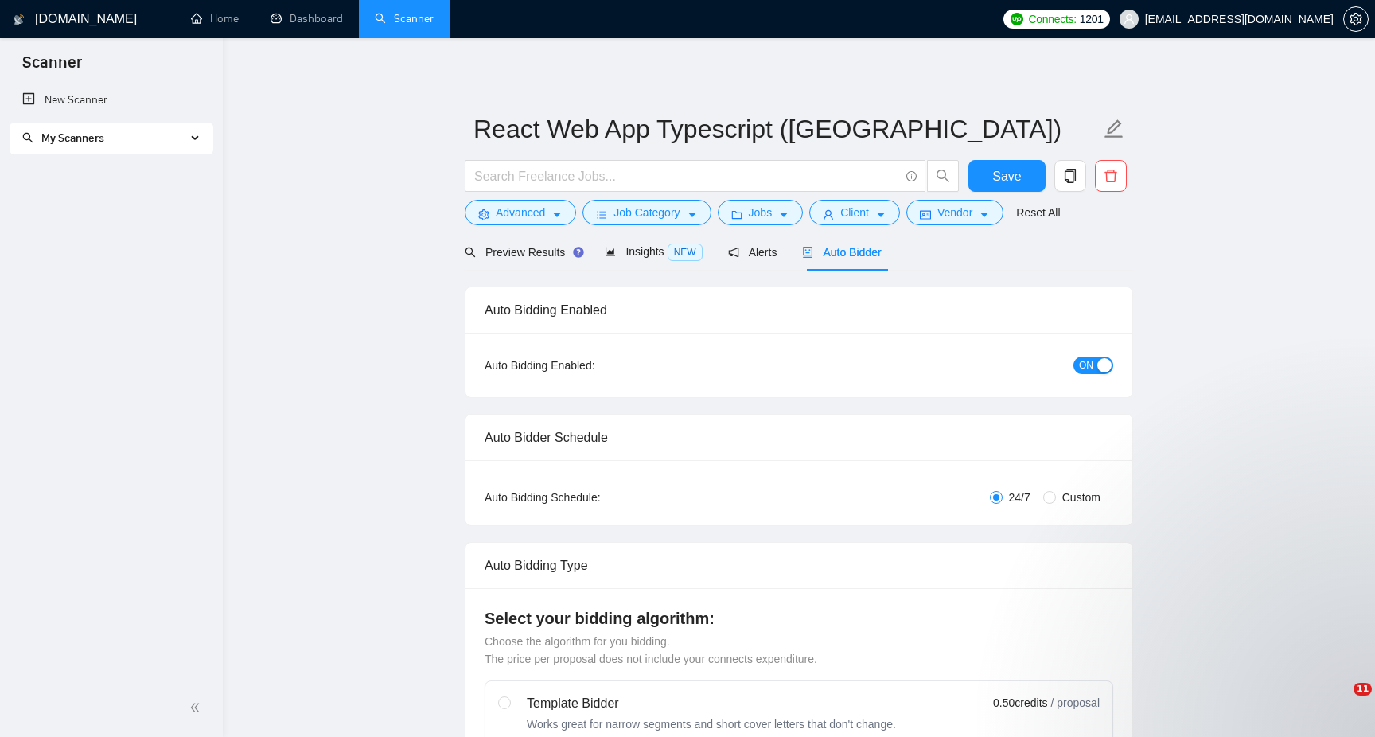 Image resolution: width=1375 pixels, height=737 pixels. Describe the element at coordinates (1070, 176) in the screenshot. I see `button: copy` at that location.